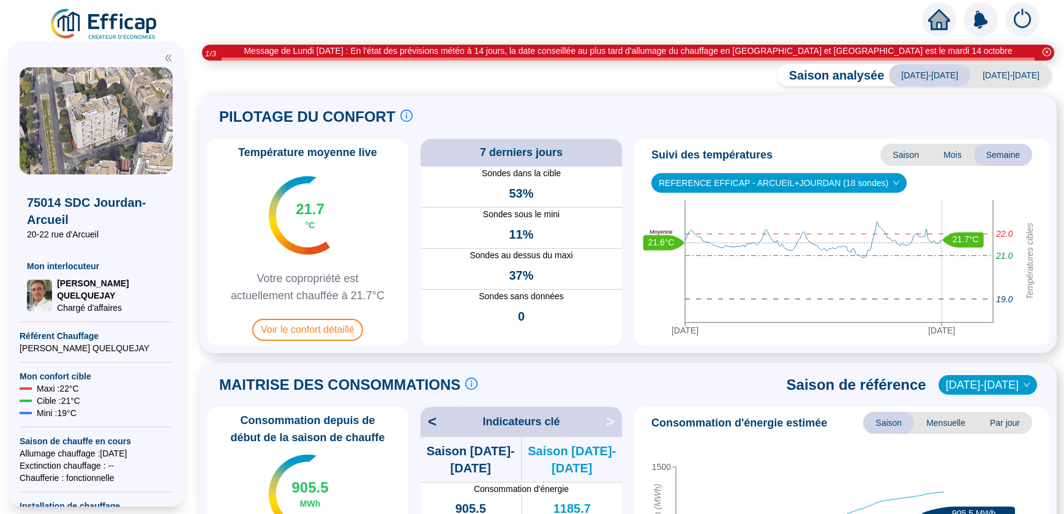 The width and height of the screenshot is (1064, 514). What do you see at coordinates (856, 385) in the screenshot?
I see `span: Saison de référence` at bounding box center [856, 385].